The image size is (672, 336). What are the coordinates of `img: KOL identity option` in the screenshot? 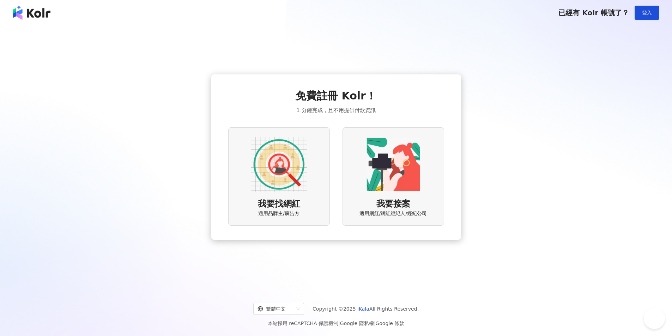 It's located at (393, 164).